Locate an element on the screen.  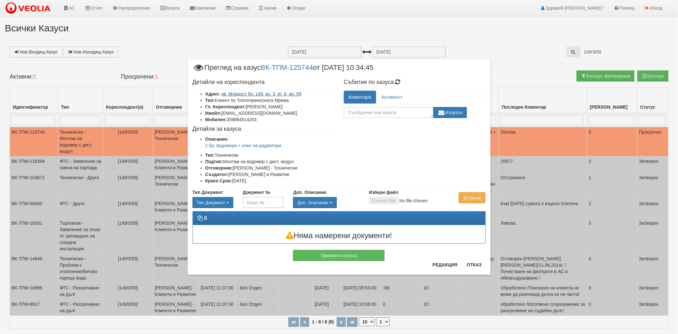
label: Документ № is located at coordinates (257, 192).